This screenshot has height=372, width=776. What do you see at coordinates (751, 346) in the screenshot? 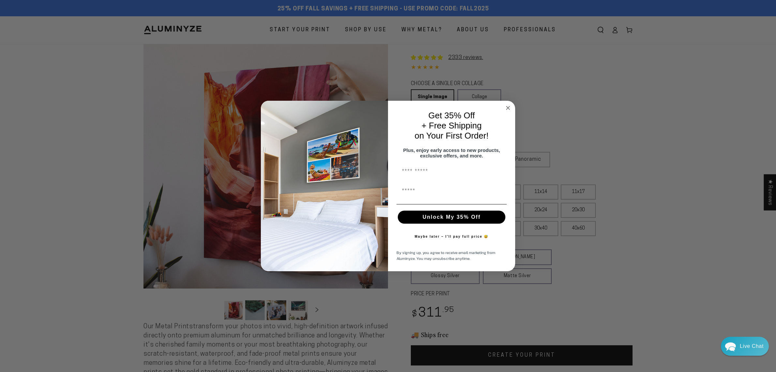
I see `div: Contact Us Directly` at bounding box center [751, 346].